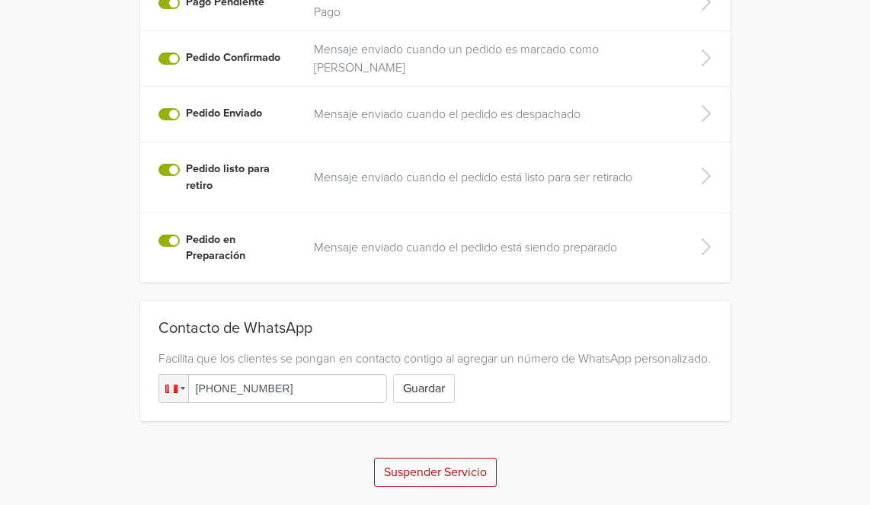  Describe the element at coordinates (424, 389) in the screenshot. I see `button: Guardar` at that location.